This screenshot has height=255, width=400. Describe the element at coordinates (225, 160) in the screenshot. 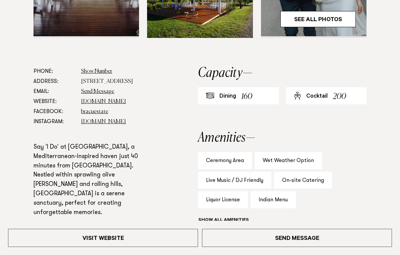

I see `div: Ceremony Area` at that location.